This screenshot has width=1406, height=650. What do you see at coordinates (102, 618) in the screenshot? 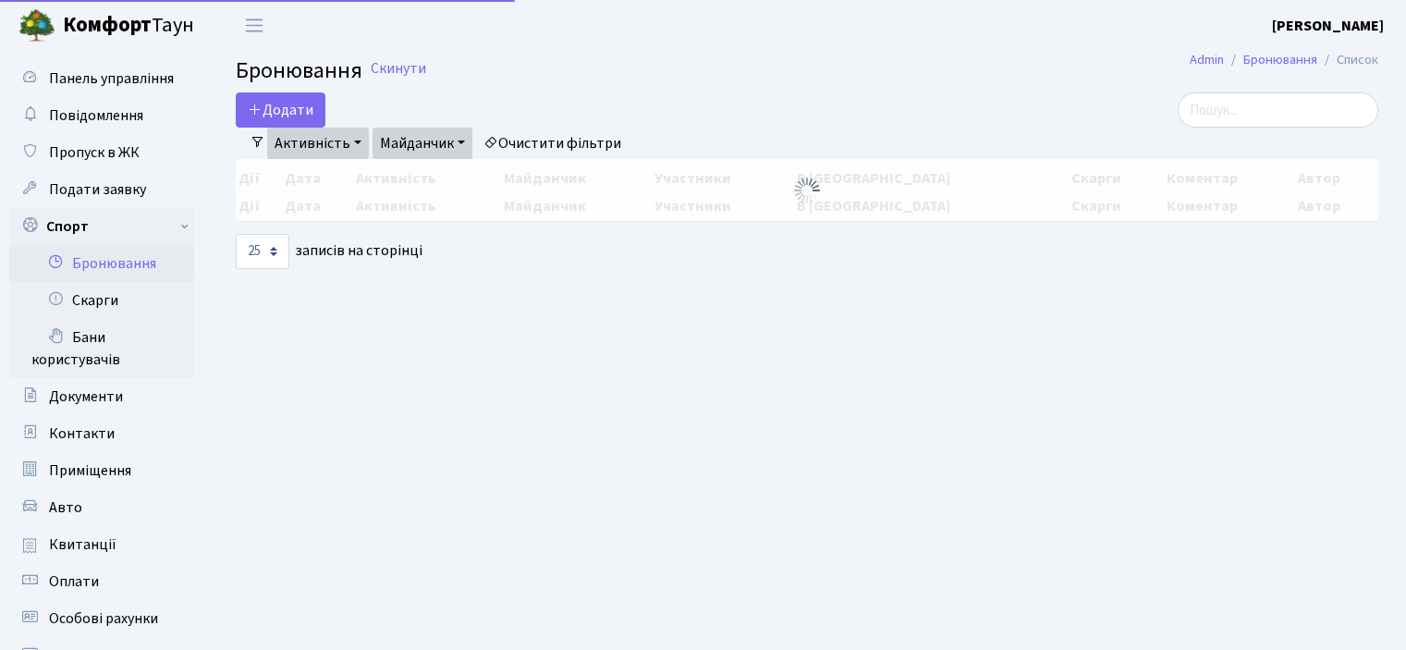
I see `a: Особові рахунки` at bounding box center [102, 618].